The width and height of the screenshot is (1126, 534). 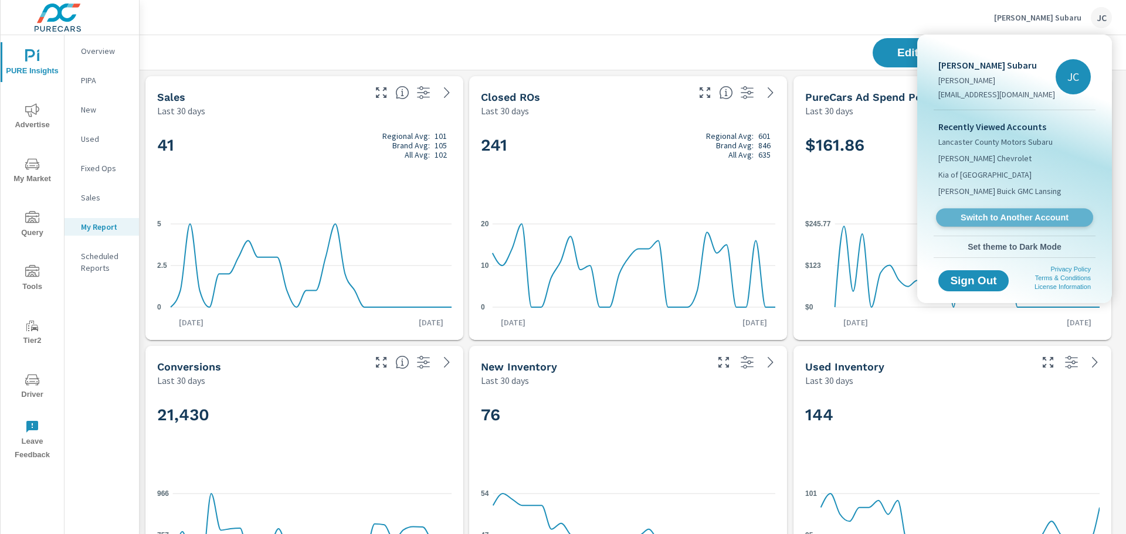 What do you see at coordinates (1014, 218) in the screenshot?
I see `span: Switch to Another Account` at bounding box center [1014, 218].